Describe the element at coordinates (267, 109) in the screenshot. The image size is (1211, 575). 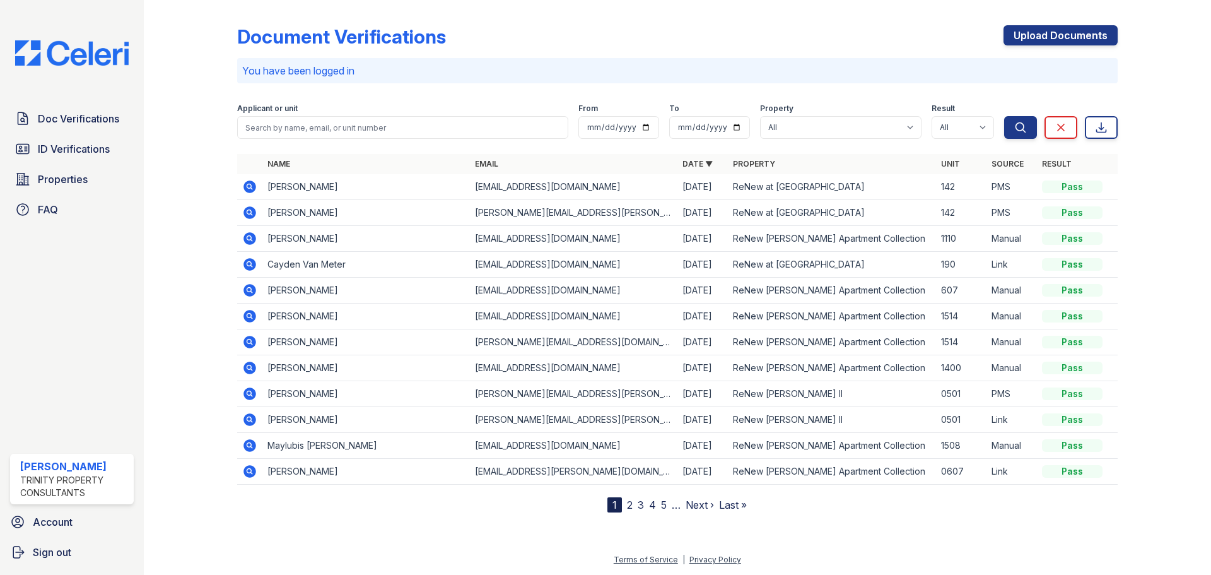
I see `label: Applicant or unit` at that location.